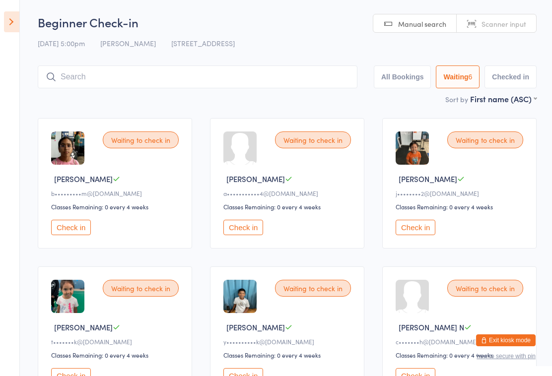 This screenshot has width=552, height=376. Describe the element at coordinates (197, 77) in the screenshot. I see `input: Search` at that location.